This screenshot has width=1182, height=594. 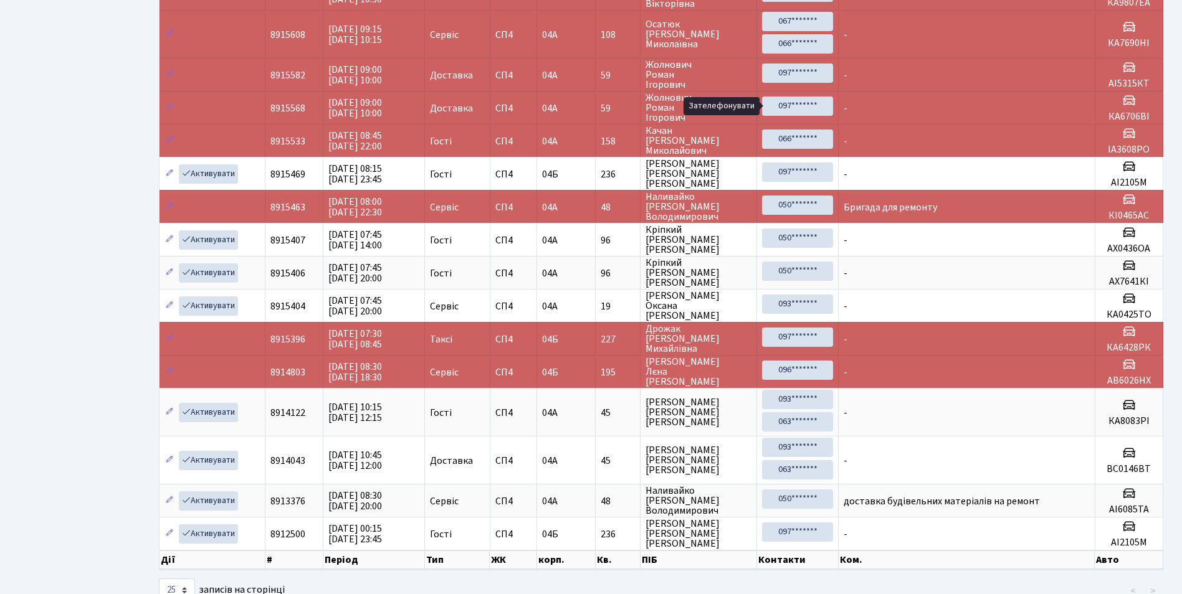 I want to click on span: Доставка, so click(x=451, y=108).